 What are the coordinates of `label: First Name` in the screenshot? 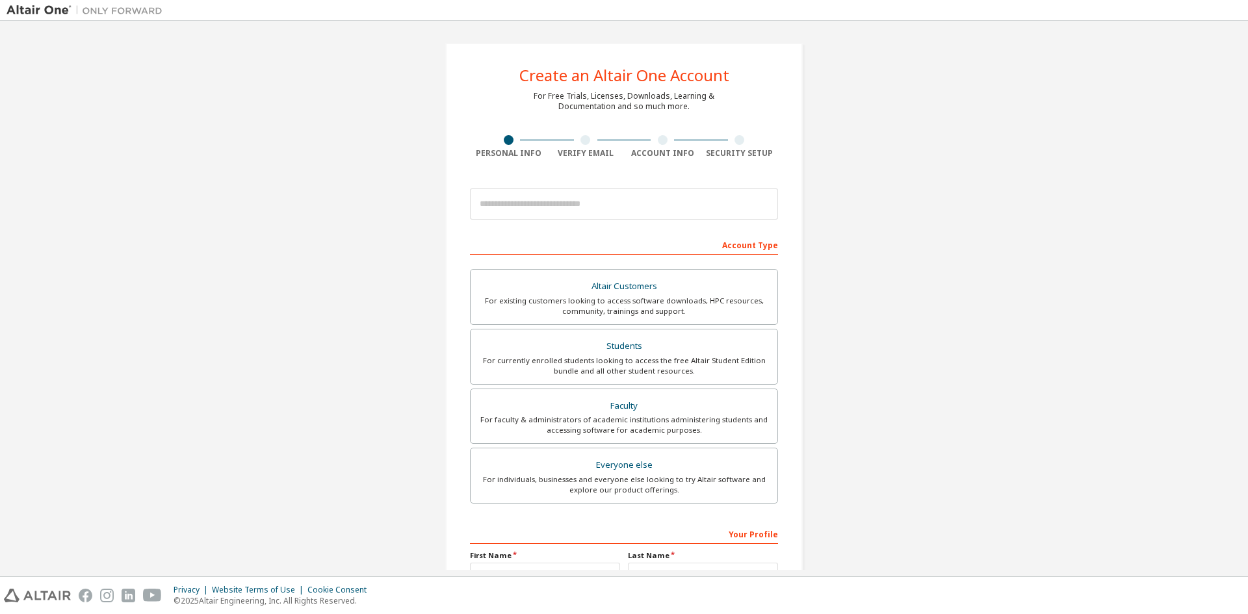 It's located at (545, 556).